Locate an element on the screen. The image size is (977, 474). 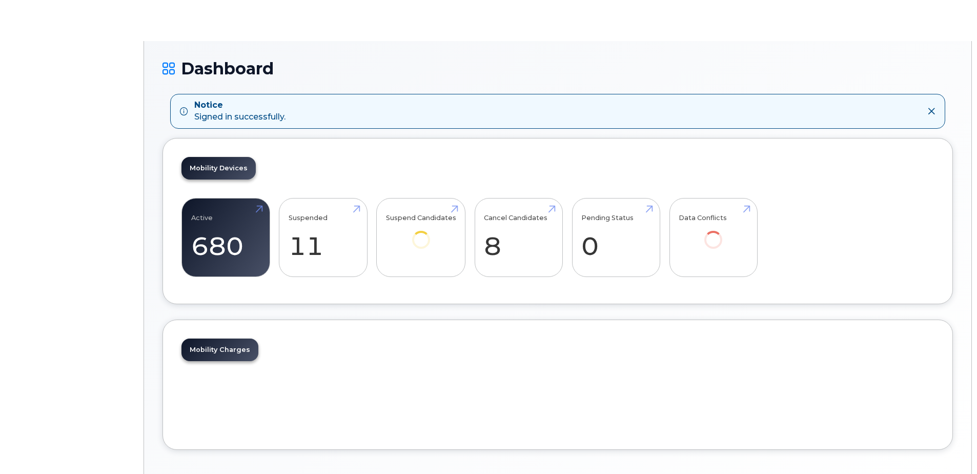
a: Active 680 is located at coordinates (226, 237).